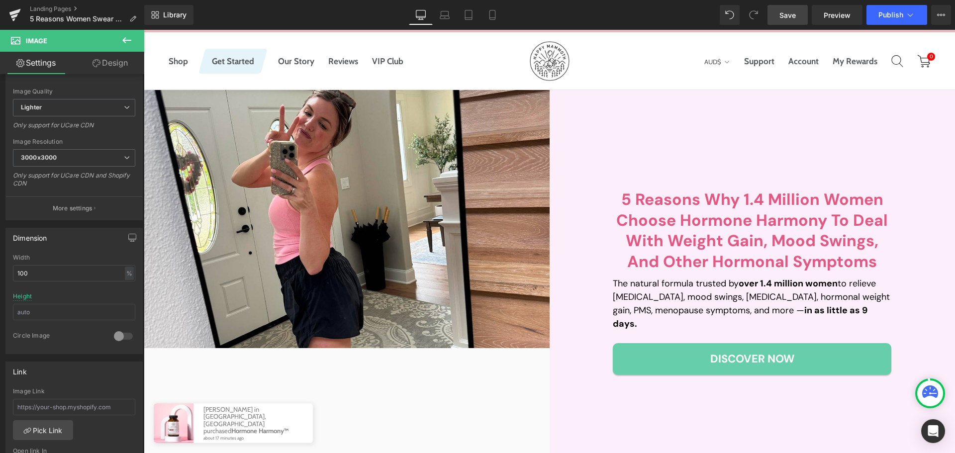 The height and width of the screenshot is (453, 955). Describe the element at coordinates (199, 31) in the screenshot. I see `a: Reviews` at that location.